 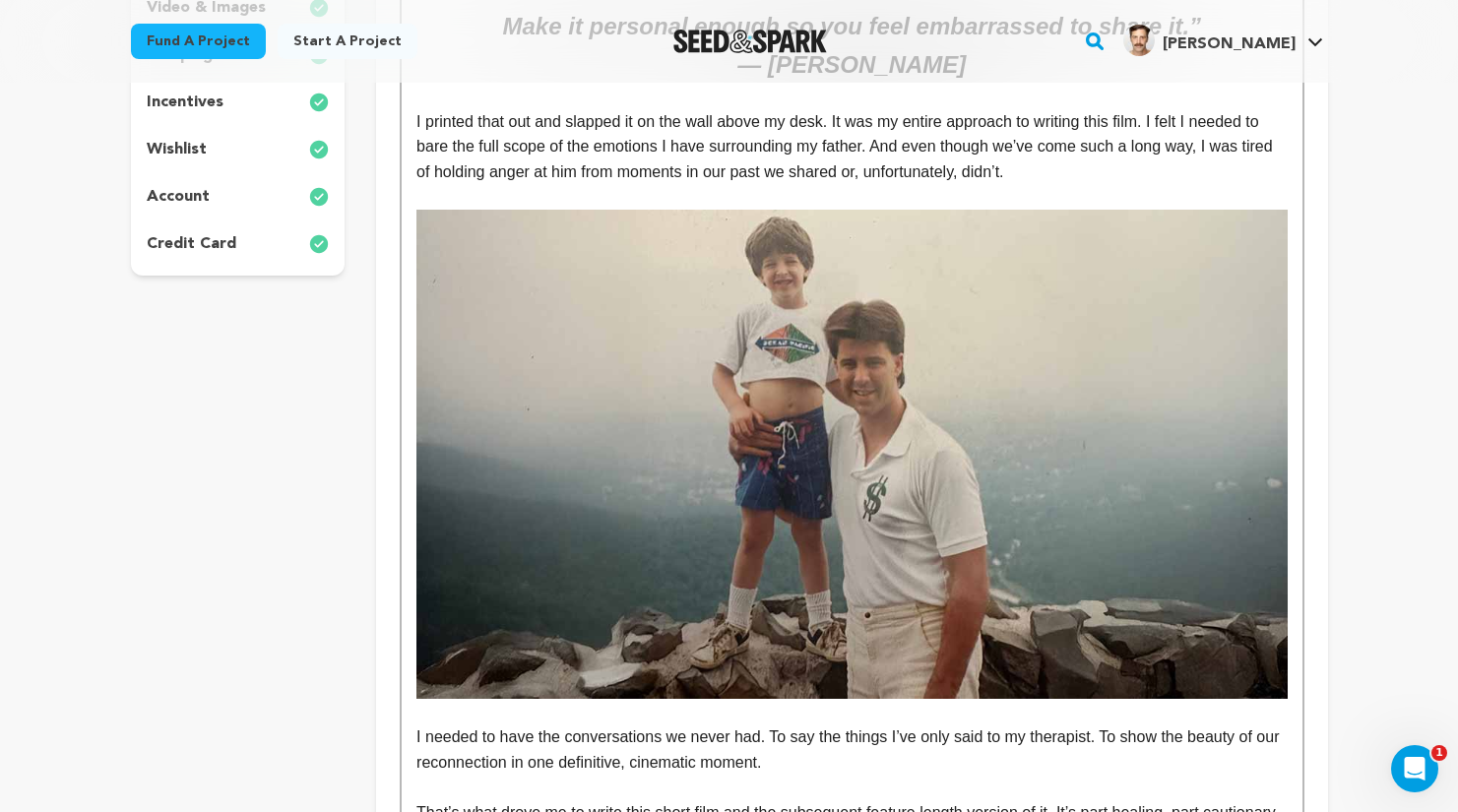 I want to click on p: credit card, so click(x=191, y=244).